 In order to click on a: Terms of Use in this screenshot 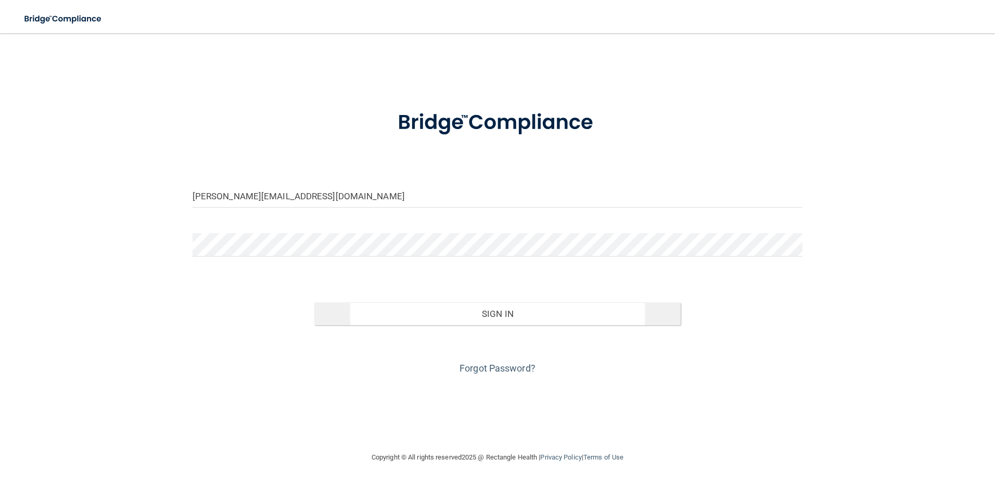, I will do `click(603, 457)`.